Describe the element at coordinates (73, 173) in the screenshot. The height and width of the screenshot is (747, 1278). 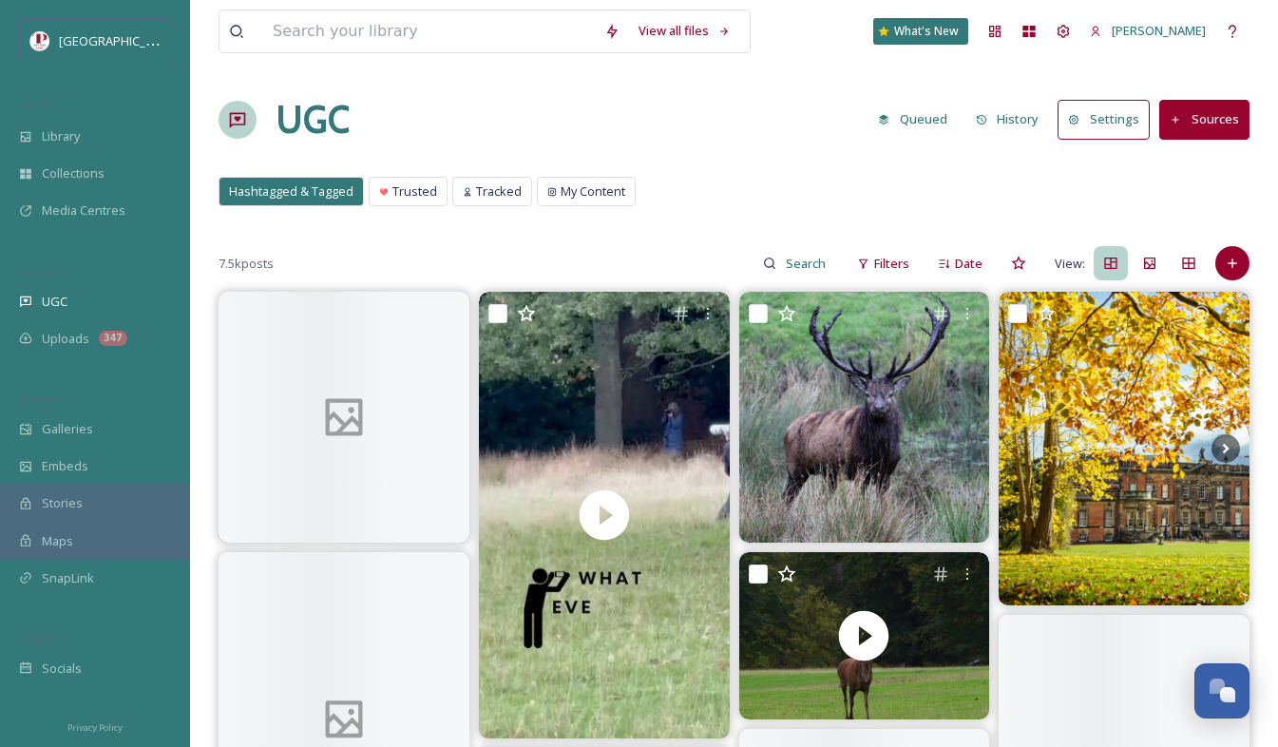
I see `span: Collections` at that location.